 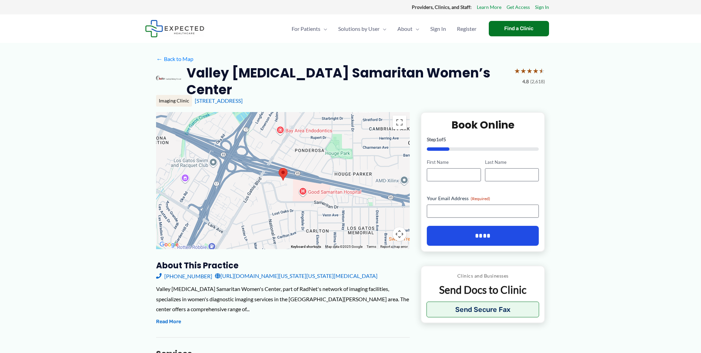 I want to click on a: ←Back to Map, so click(x=175, y=59).